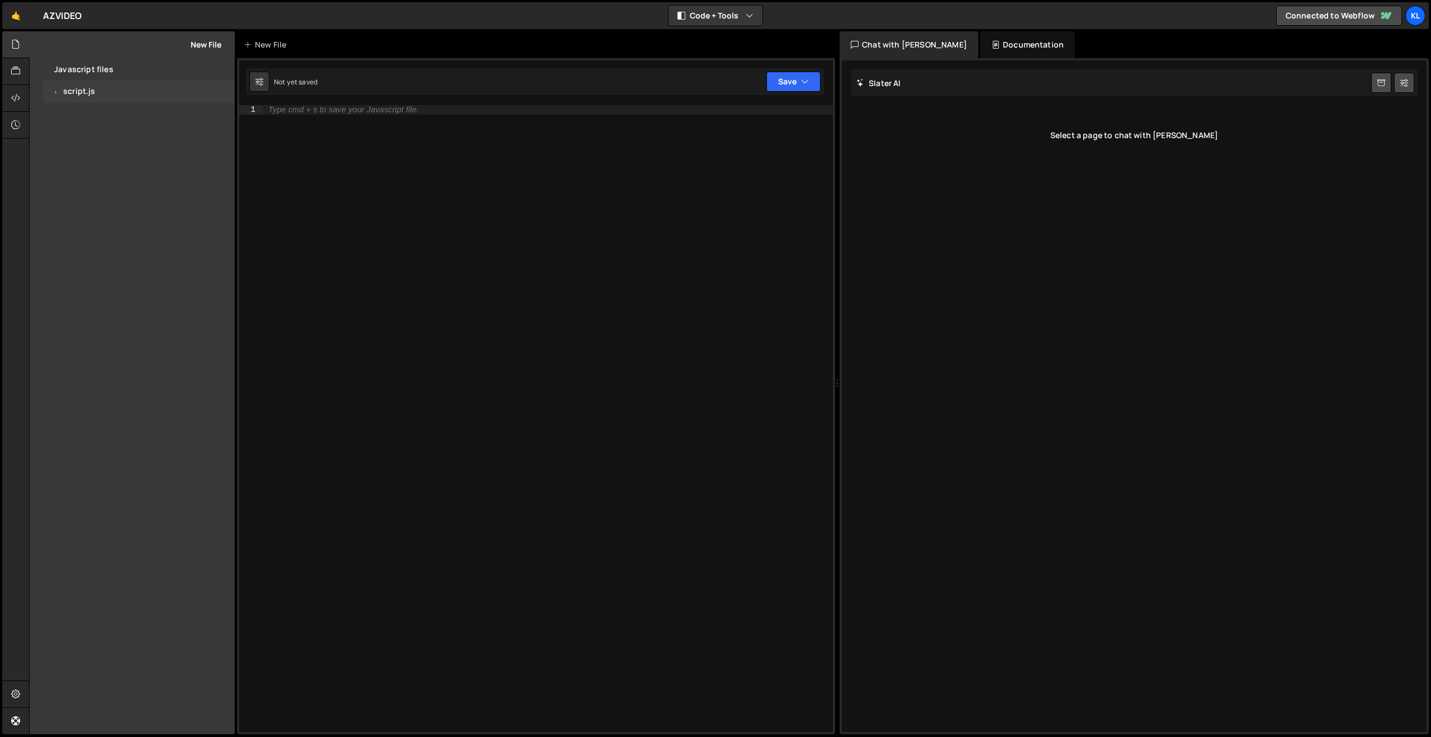 The width and height of the screenshot is (1431, 737). I want to click on button: Save, so click(793, 82).